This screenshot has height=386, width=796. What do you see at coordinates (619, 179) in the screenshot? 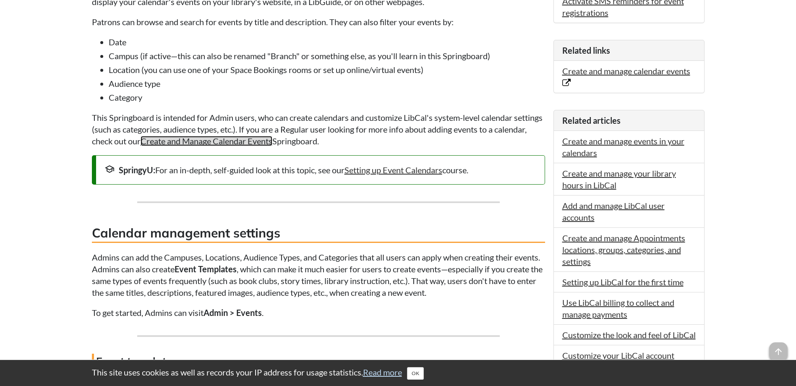
I see `a: Create and manage your library hours in LibCal` at bounding box center [619, 179].